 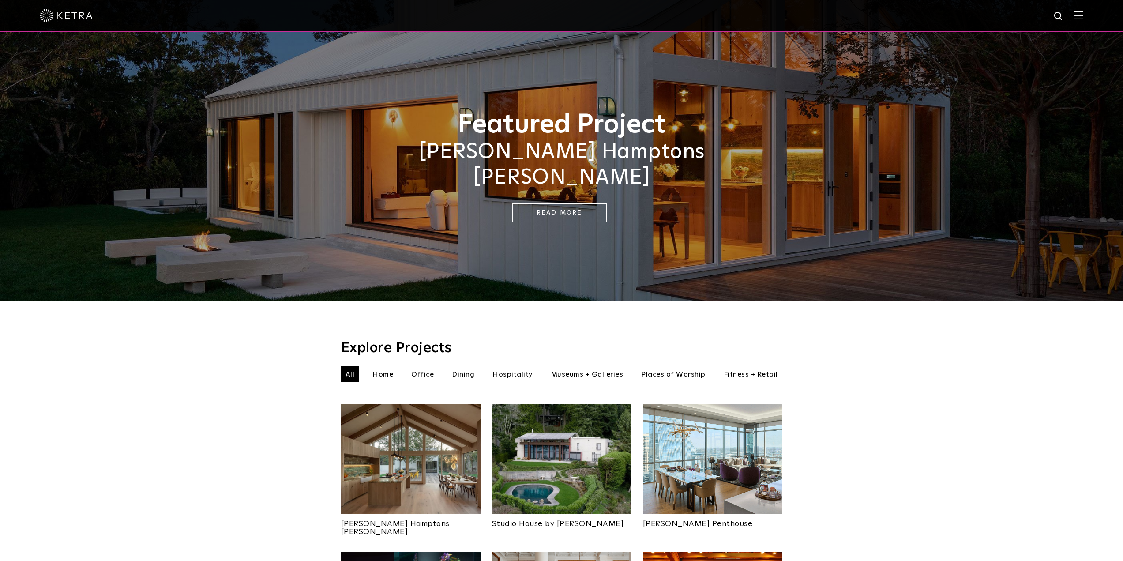 I want to click on h1: Featured Project, so click(x=562, y=125).